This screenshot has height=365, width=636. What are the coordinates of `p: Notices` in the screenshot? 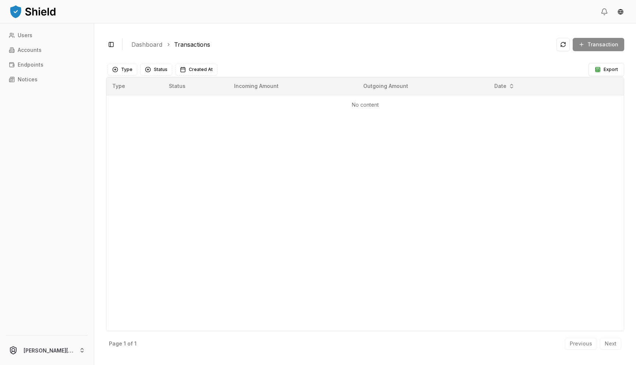 It's located at (28, 79).